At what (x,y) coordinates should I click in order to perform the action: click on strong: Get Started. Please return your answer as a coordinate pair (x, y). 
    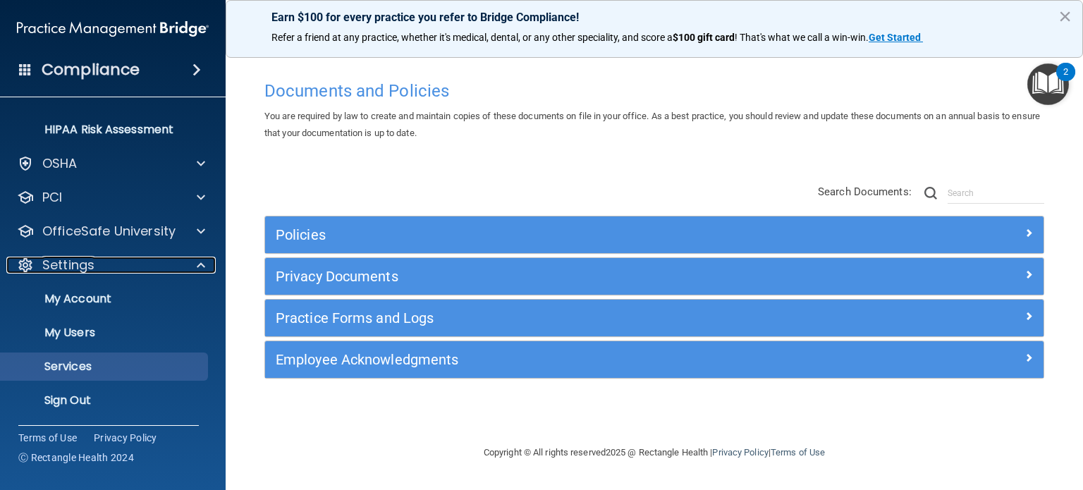
    Looking at the image, I should click on (894, 37).